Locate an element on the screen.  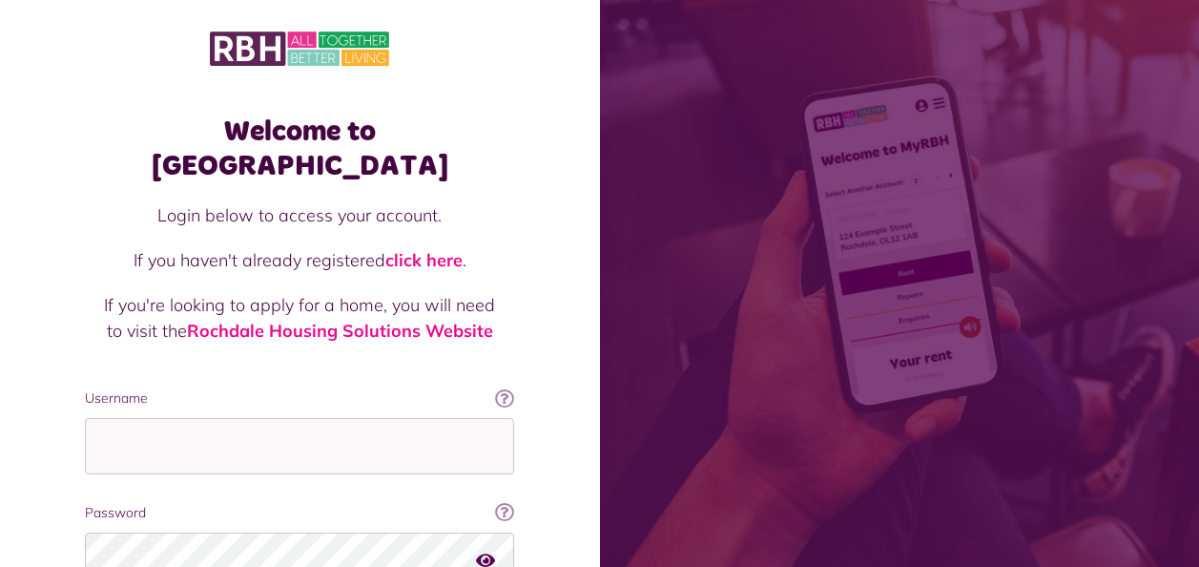
label: Username is located at coordinates (300, 398).